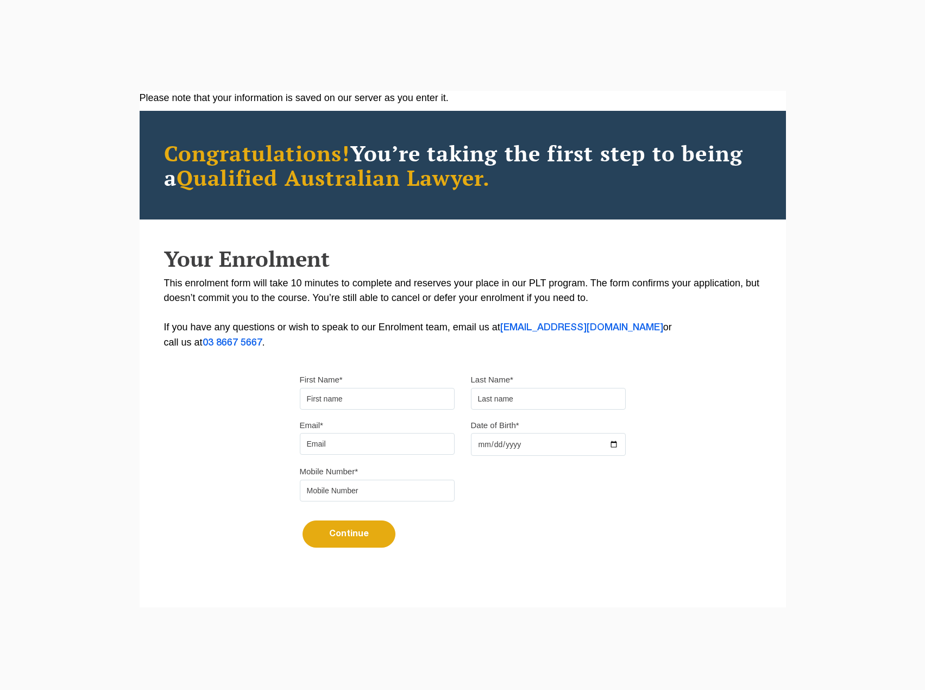 This screenshot has height=690, width=925. I want to click on input: Mobile Number, so click(377, 491).